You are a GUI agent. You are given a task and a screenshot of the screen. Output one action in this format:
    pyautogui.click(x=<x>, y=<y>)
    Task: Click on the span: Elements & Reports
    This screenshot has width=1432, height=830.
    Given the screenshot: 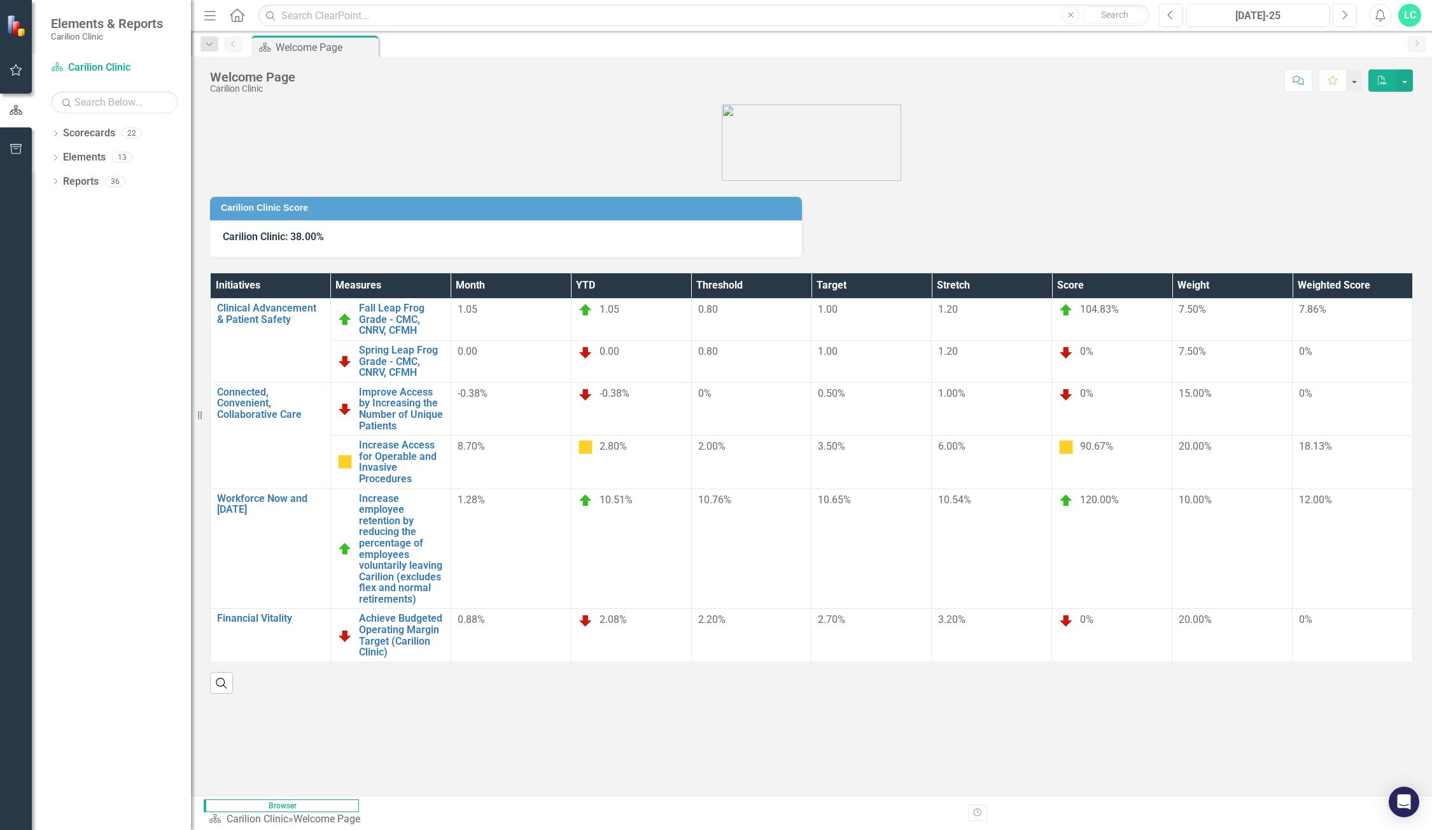 What is the action you would take?
    pyautogui.click(x=107, y=24)
    